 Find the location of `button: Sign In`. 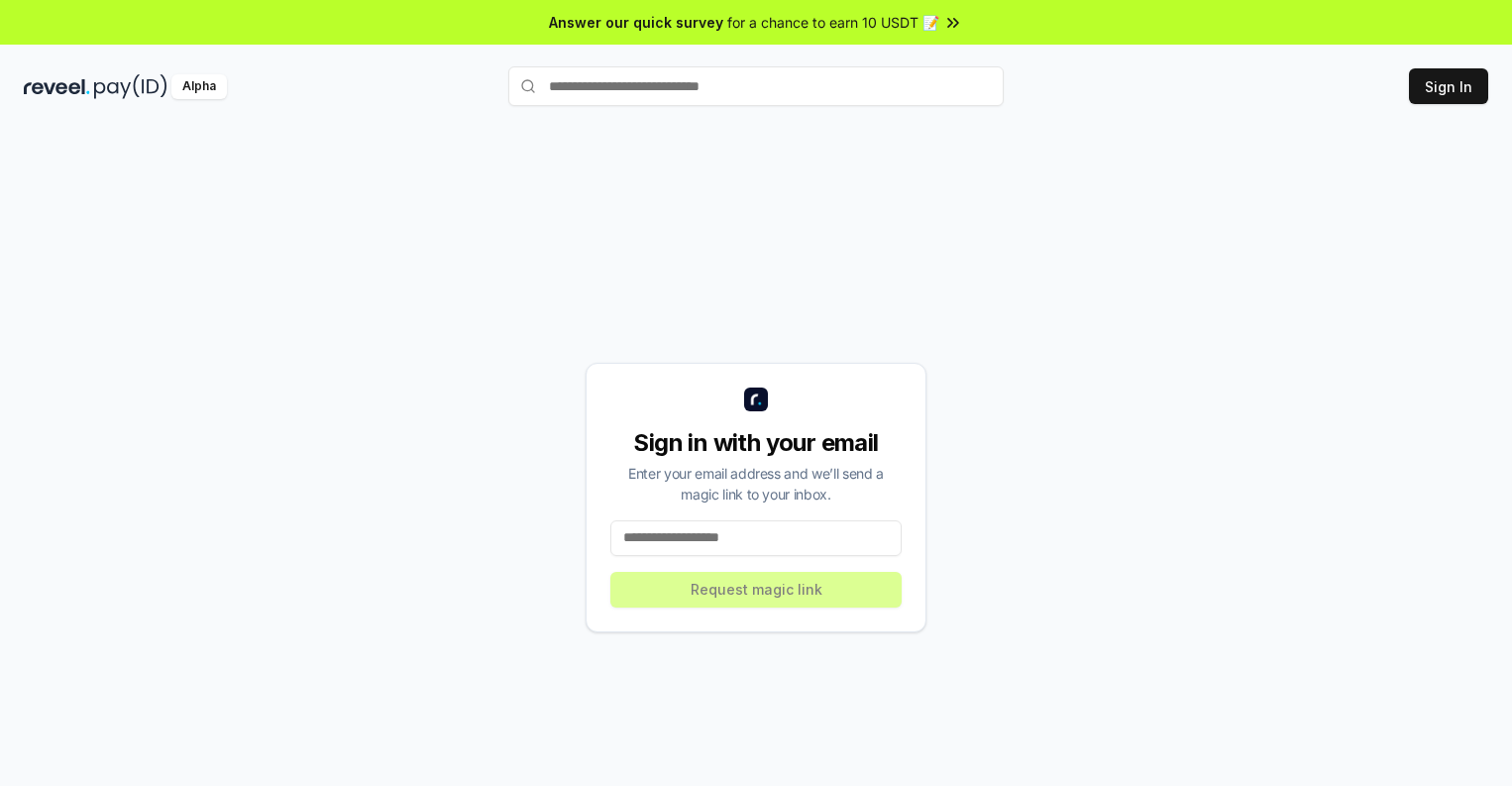

button: Sign In is located at coordinates (1449, 87).